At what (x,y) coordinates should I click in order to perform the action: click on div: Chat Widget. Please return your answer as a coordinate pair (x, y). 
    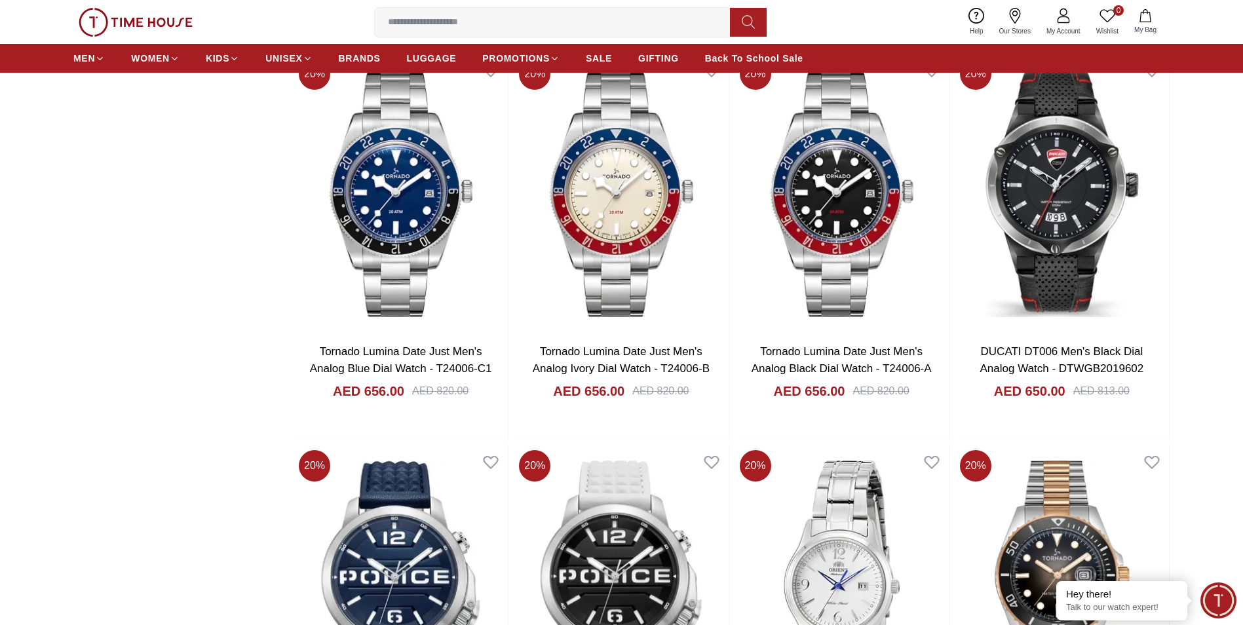
    Looking at the image, I should click on (1218, 600).